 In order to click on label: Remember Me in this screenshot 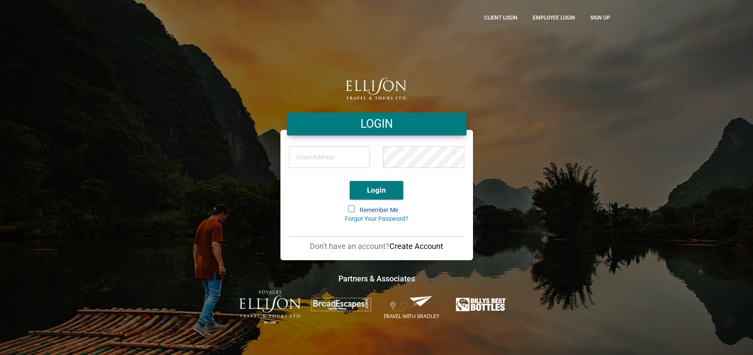, I will do `click(377, 210)`.